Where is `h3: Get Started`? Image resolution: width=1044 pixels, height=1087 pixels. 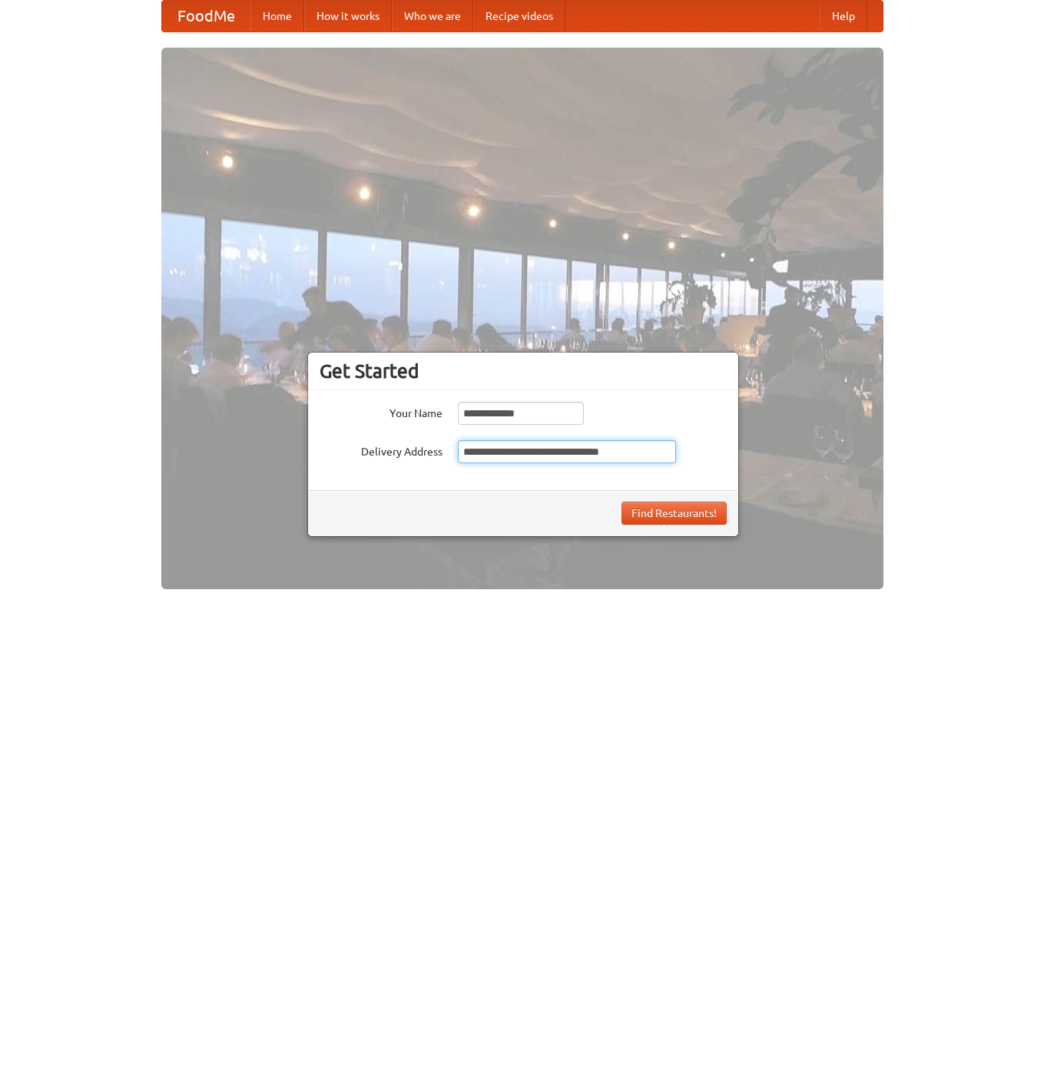 h3: Get Started is located at coordinates (523, 371).